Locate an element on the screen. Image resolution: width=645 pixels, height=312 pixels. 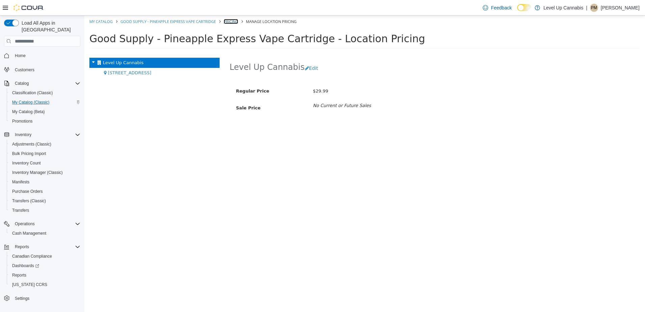
a: Customers is located at coordinates (25, 70).